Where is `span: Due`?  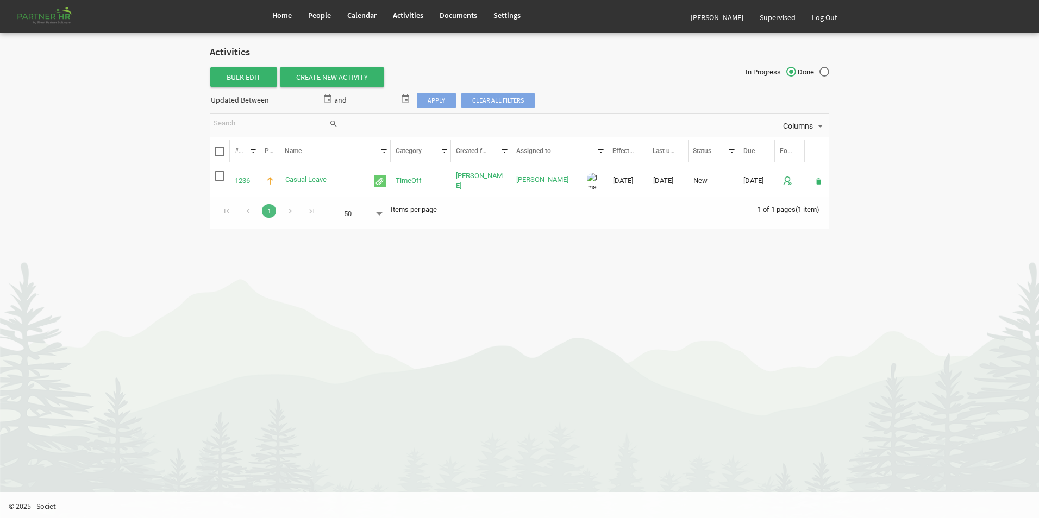
span: Due is located at coordinates (749, 151).